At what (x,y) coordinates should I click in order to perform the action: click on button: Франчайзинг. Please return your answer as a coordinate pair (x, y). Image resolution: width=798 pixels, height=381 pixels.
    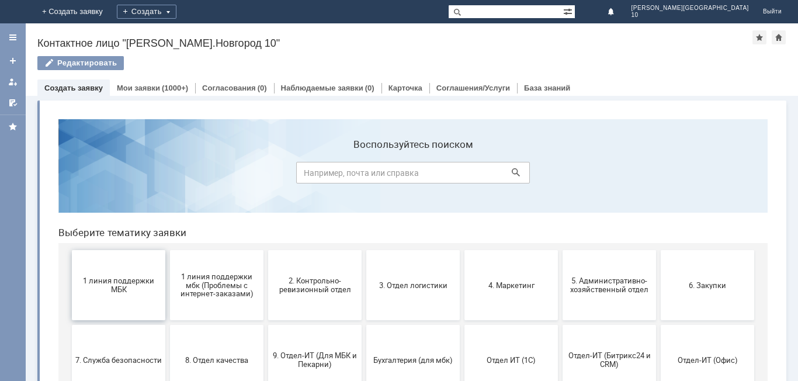
    Looking at the image, I should click on (168, 325).